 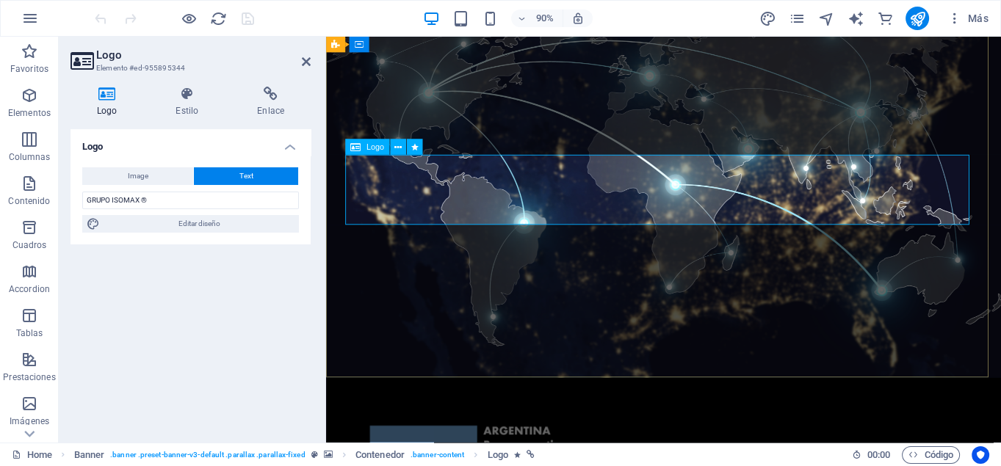 I want to click on button: navigator, so click(x=826, y=18).